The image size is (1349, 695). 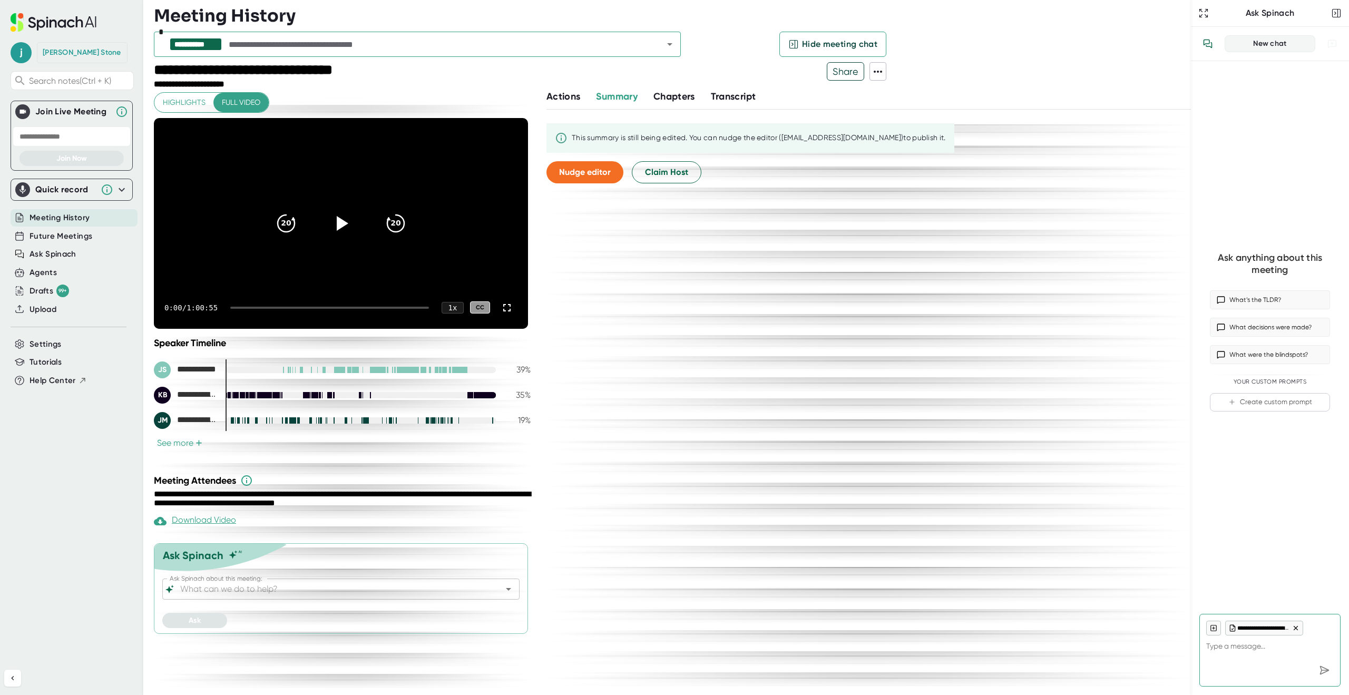 I want to click on div: Your Custom Prompts, so click(x=1270, y=382).